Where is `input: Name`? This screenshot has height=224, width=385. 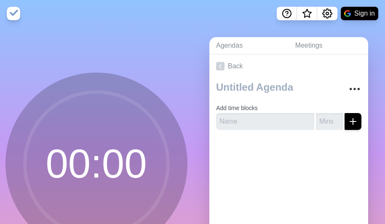
input: Name is located at coordinates (265, 121).